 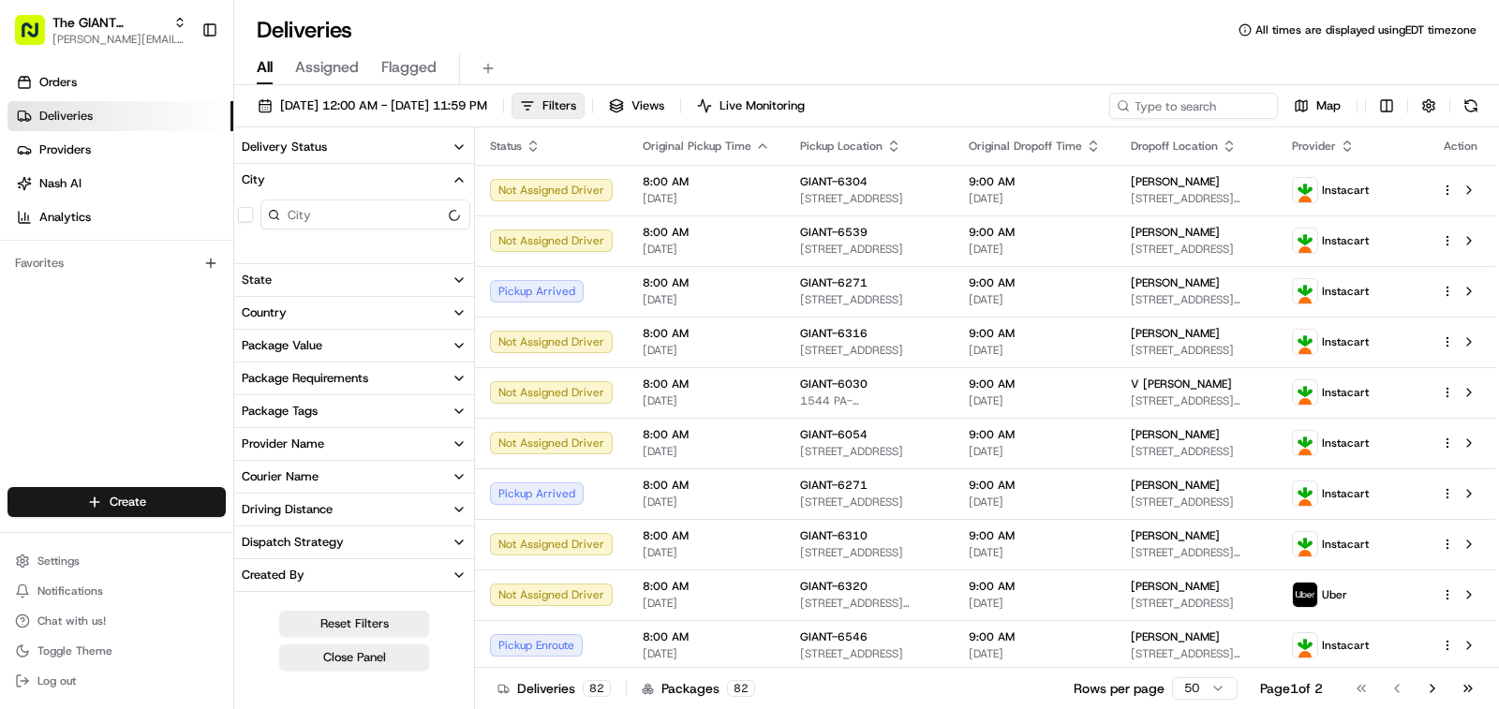 What do you see at coordinates (762, 106) in the screenshot?
I see `span: Live Monitoring` at bounding box center [762, 106].